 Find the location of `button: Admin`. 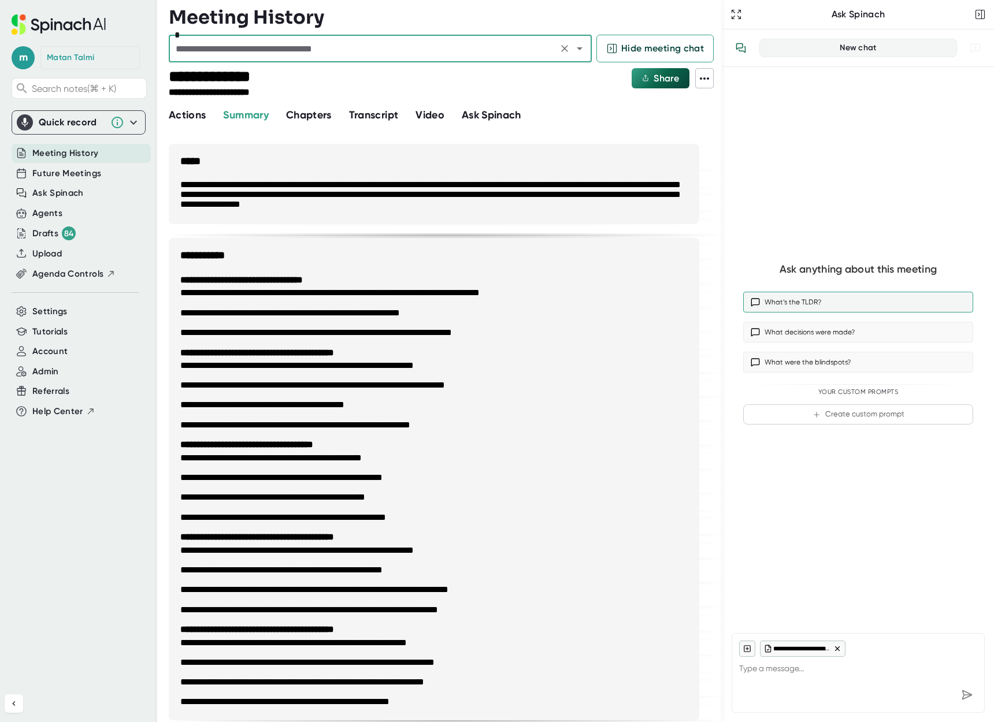

button: Admin is located at coordinates (46, 372).